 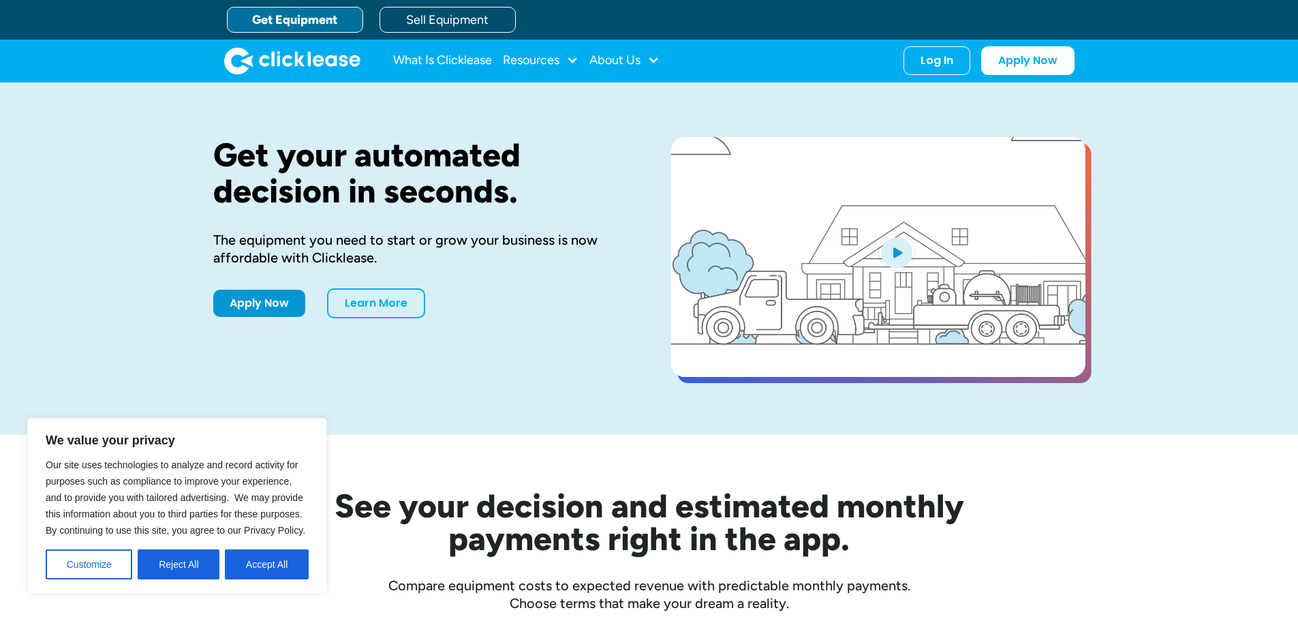 What do you see at coordinates (448, 20) in the screenshot?
I see `a: Sell Equipment` at bounding box center [448, 20].